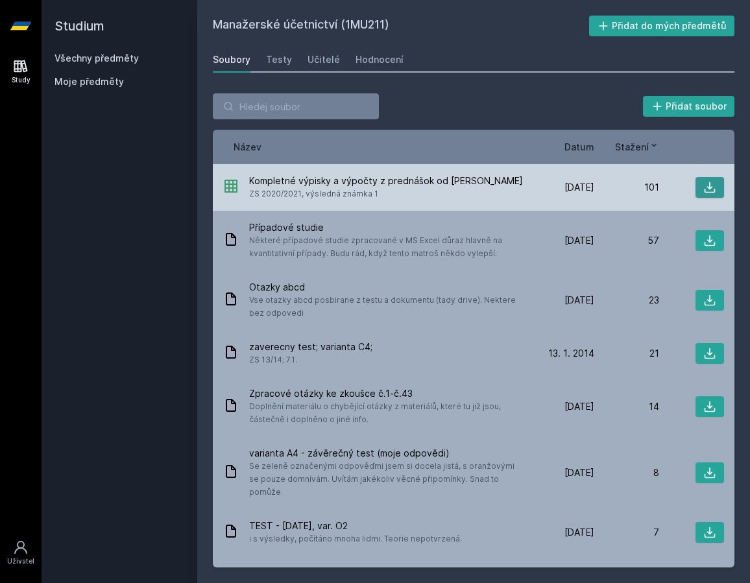 This screenshot has width=750, height=583. What do you see at coordinates (232, 60) in the screenshot?
I see `a: Soubory` at bounding box center [232, 60].